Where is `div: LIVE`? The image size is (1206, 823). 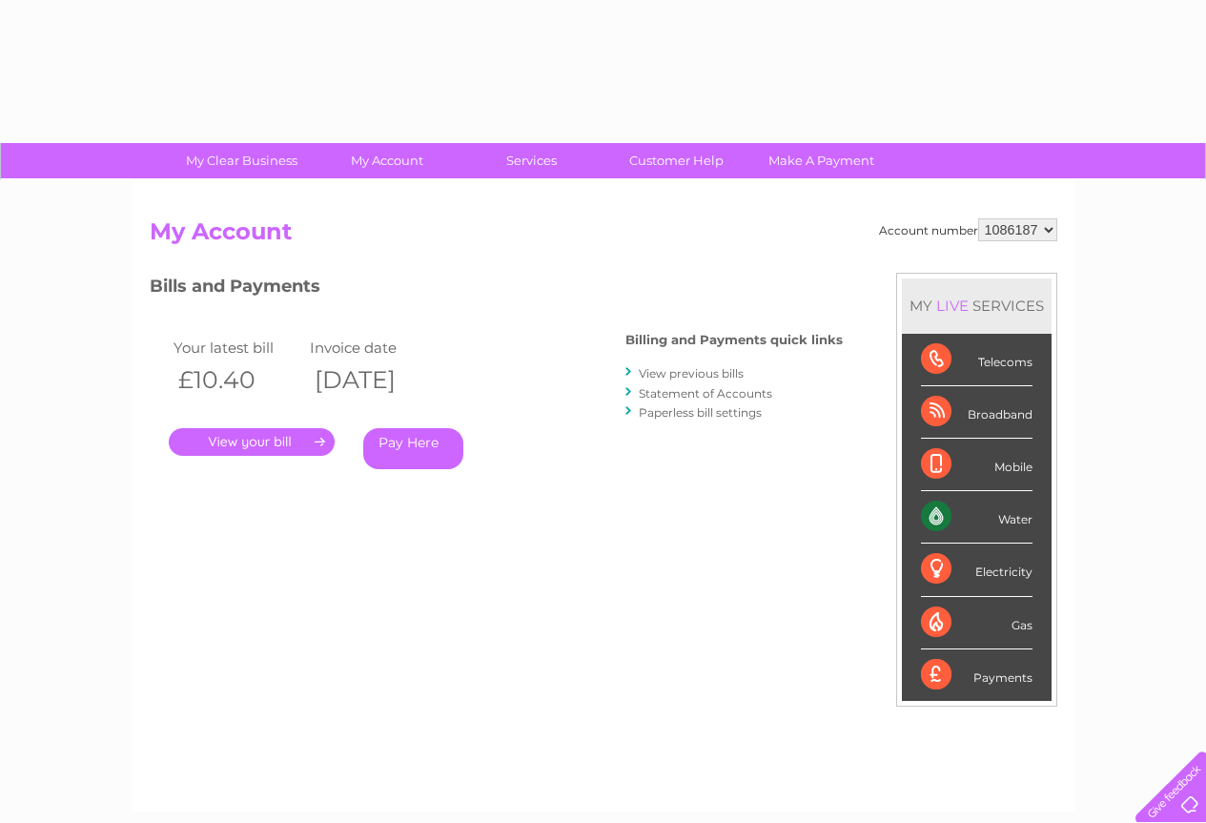 div: LIVE is located at coordinates (953, 305).